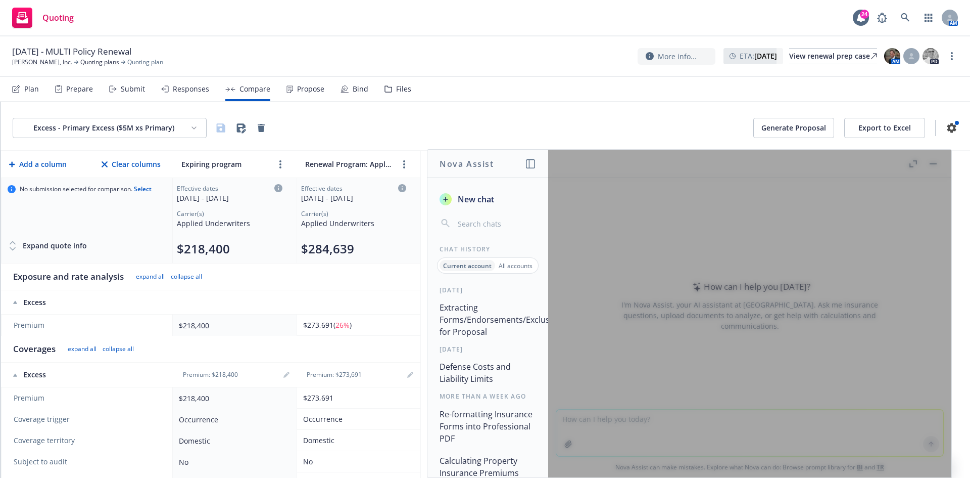 The height and width of the screenshot is (478, 970). Describe the element at coordinates (68, 276) in the screenshot. I see `div: Exposure and rate analysis` at that location.